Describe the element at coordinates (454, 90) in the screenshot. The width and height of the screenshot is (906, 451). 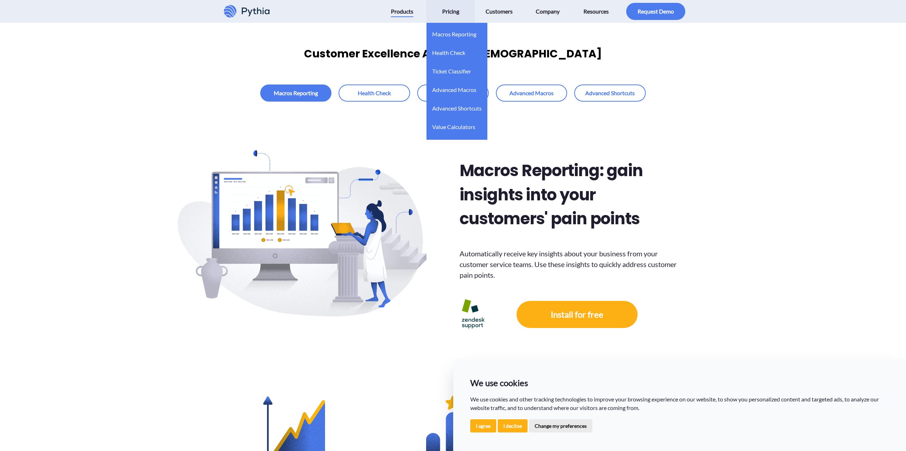
I see `span: Advanced Macros` at that location.